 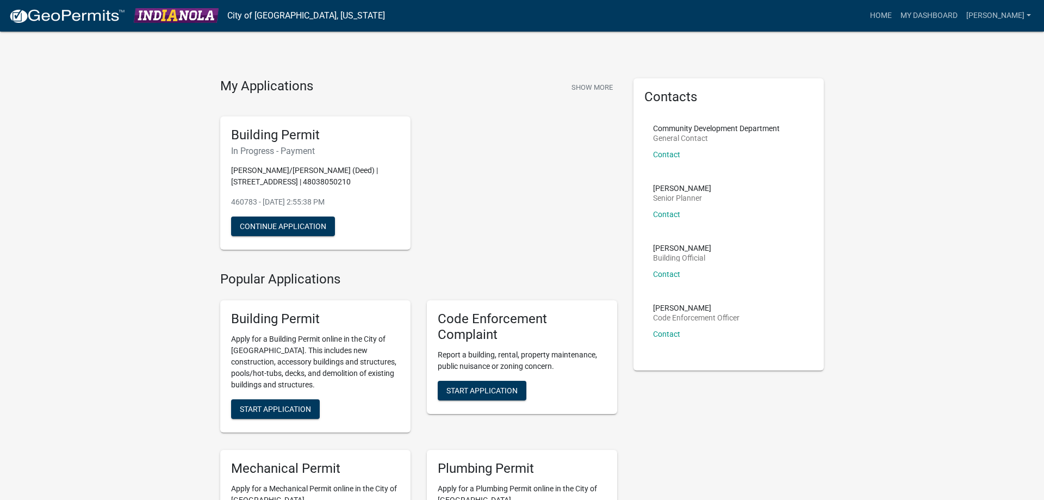 I want to click on p: Report a building, rental, property maintenance, public nuisance or zoning concern., so click(x=522, y=360).